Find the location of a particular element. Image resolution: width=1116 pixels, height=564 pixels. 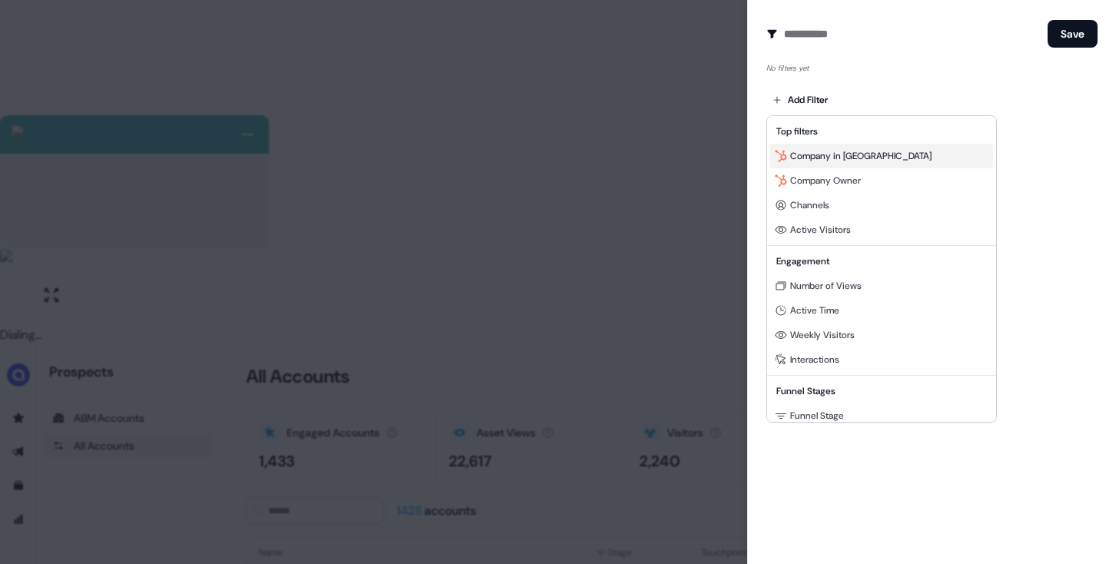

span: Funnel Stage is located at coordinates (817, 416).